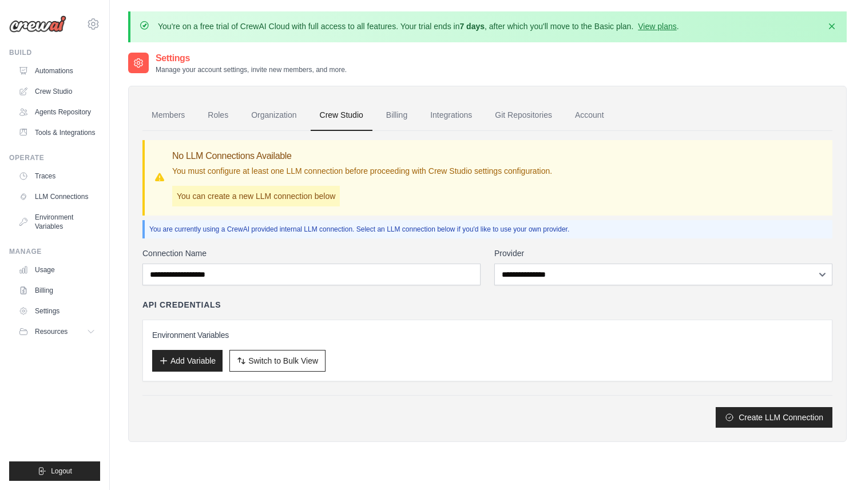 This screenshot has height=490, width=865. What do you see at coordinates (251, 70) in the screenshot?
I see `p: Manage your account settings, invite new members, and more.` at bounding box center [251, 70].